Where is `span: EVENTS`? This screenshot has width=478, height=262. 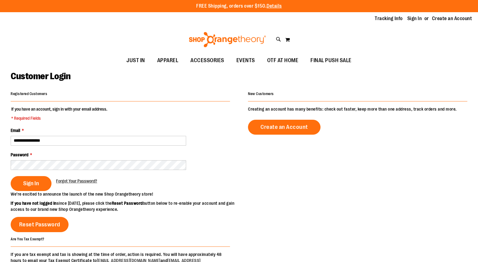
span: EVENTS is located at coordinates (246, 60).